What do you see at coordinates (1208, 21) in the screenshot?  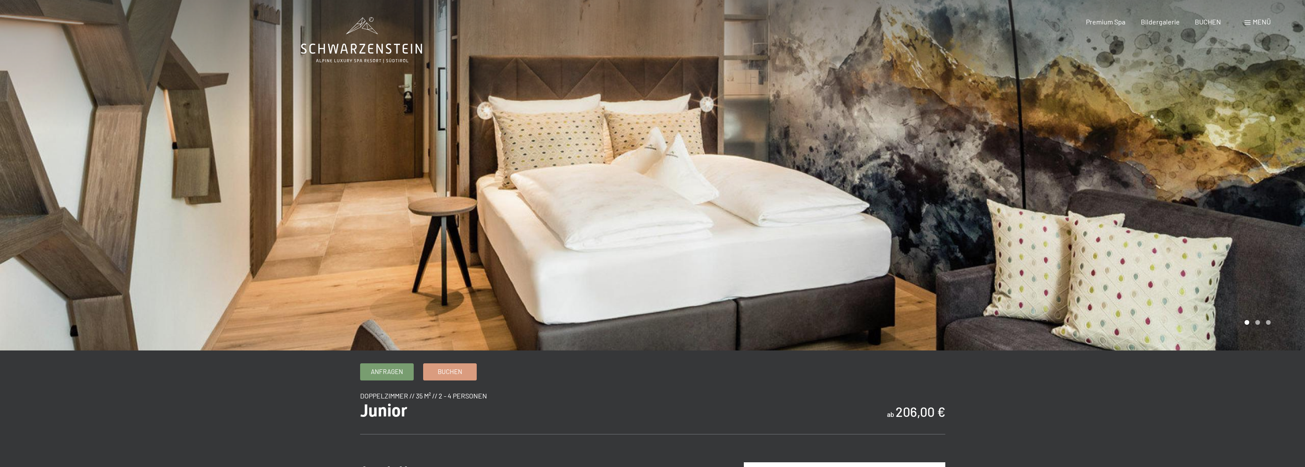 I see `a: BUCHEN` at bounding box center [1208, 21].